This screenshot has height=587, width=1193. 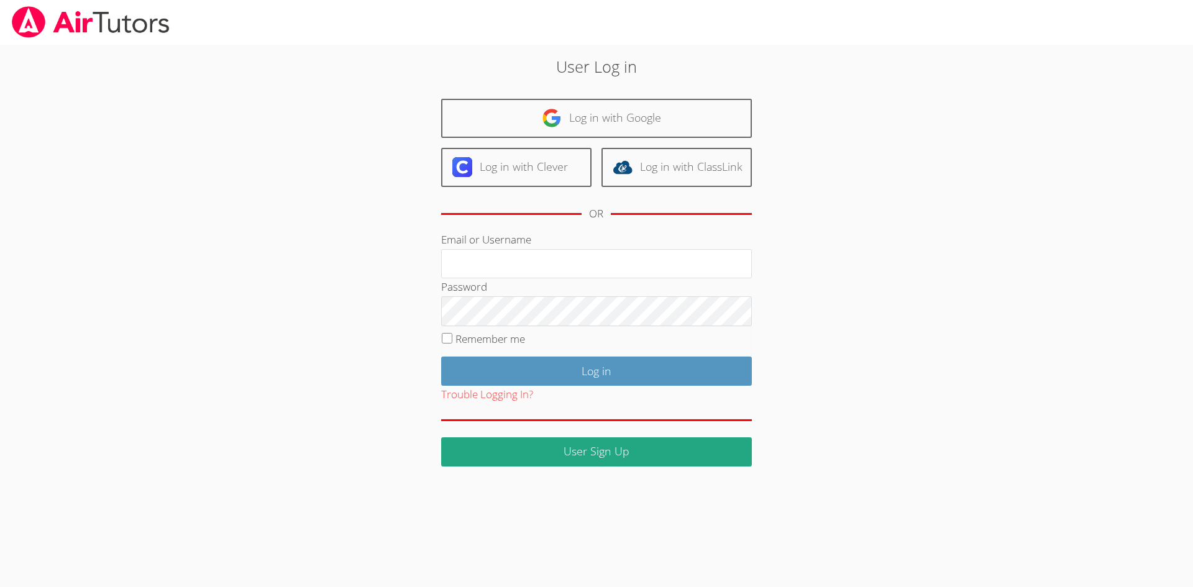 I want to click on label: Email or Username, so click(x=486, y=239).